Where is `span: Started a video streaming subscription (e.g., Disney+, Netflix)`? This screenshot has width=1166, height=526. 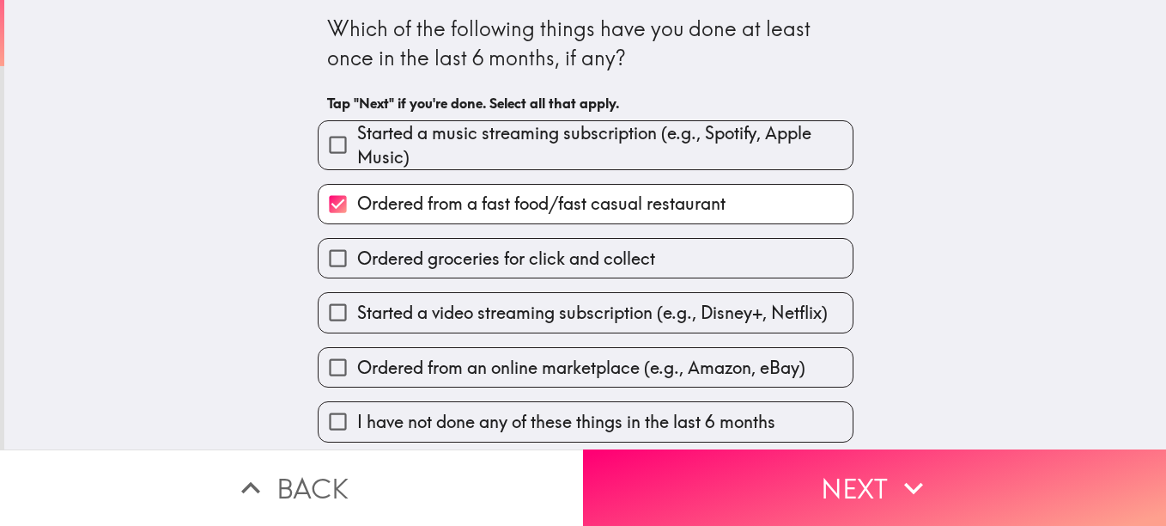
span: Started a video streaming subscription (e.g., Disney+, Netflix) is located at coordinates (593, 313).